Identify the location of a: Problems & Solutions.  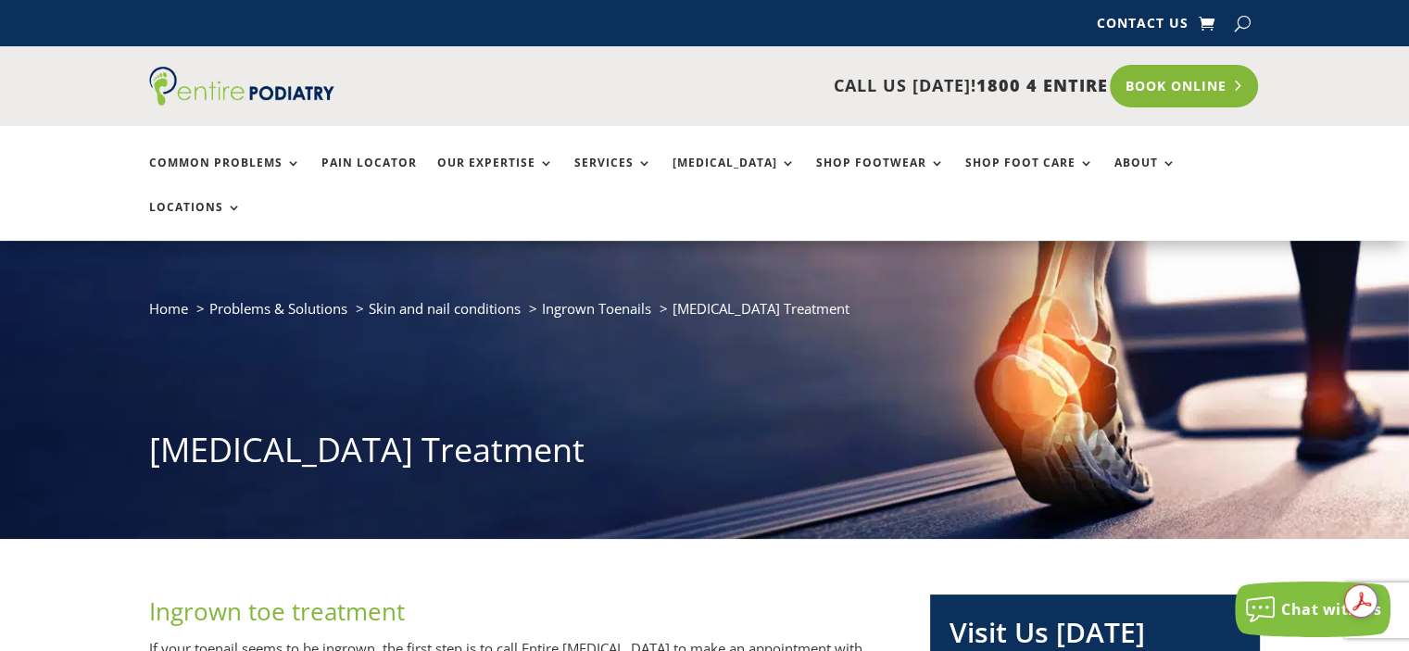
(278, 308).